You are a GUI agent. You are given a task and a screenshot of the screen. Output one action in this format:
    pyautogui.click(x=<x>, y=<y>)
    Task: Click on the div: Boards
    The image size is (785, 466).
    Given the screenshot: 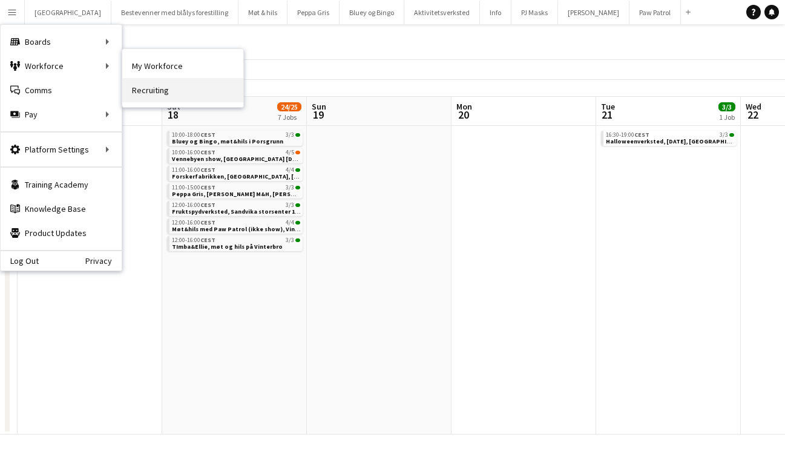 What is the action you would take?
    pyautogui.click(x=61, y=42)
    